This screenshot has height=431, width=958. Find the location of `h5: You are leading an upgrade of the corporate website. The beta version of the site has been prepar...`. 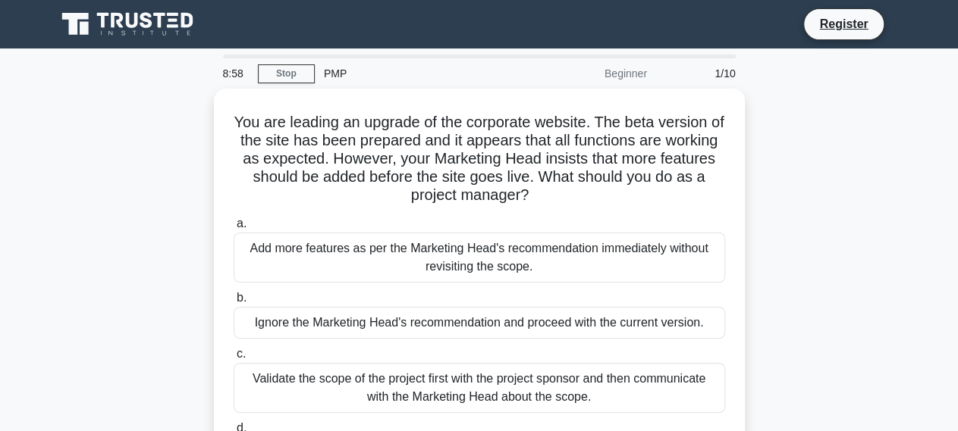

h5: You are leading an upgrade of the corporate website. The beta version of the site has been prepar... is located at coordinates (479, 159).